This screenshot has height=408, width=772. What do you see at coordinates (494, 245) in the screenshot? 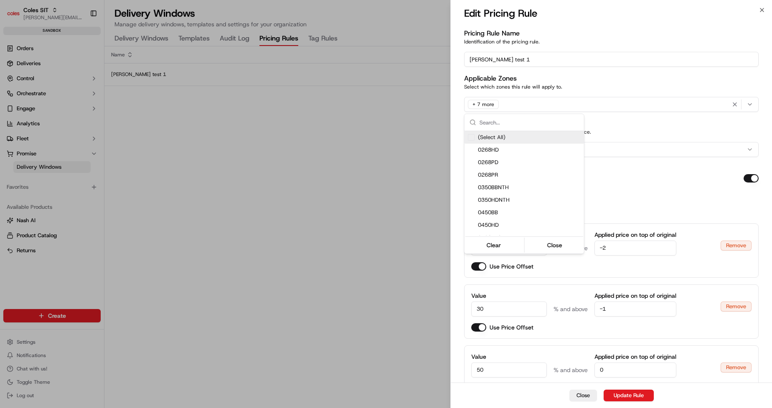
I see `button: Clear` at bounding box center [494, 245].